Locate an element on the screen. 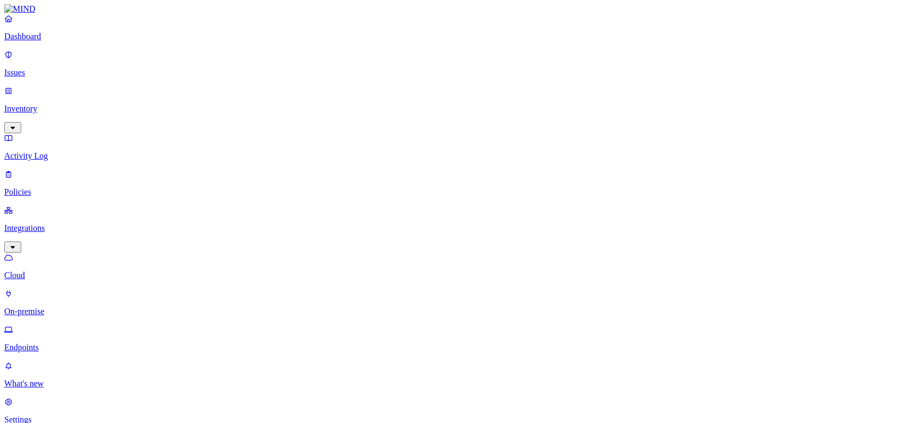 This screenshot has width=901, height=423. p: On-premise is located at coordinates (451, 312).